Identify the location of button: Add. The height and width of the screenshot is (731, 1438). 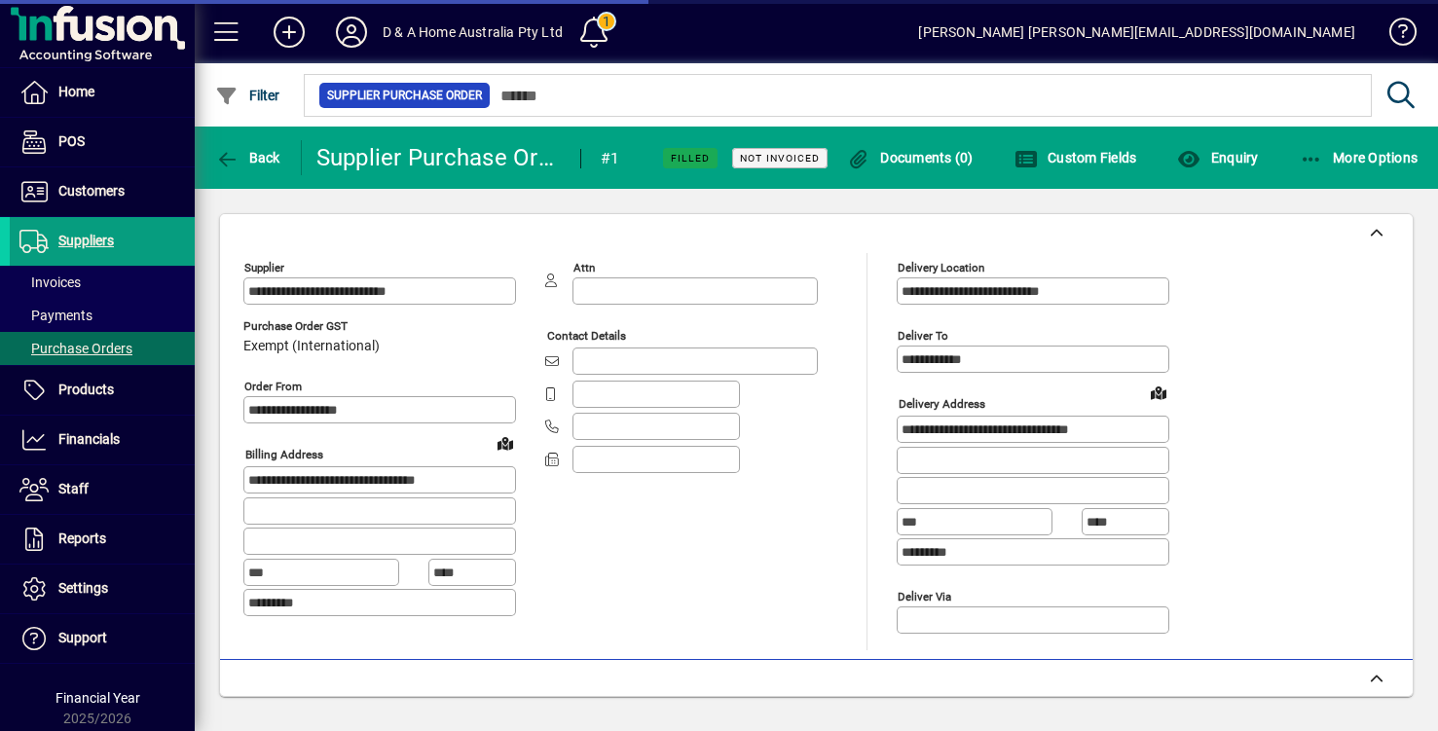
(289, 32).